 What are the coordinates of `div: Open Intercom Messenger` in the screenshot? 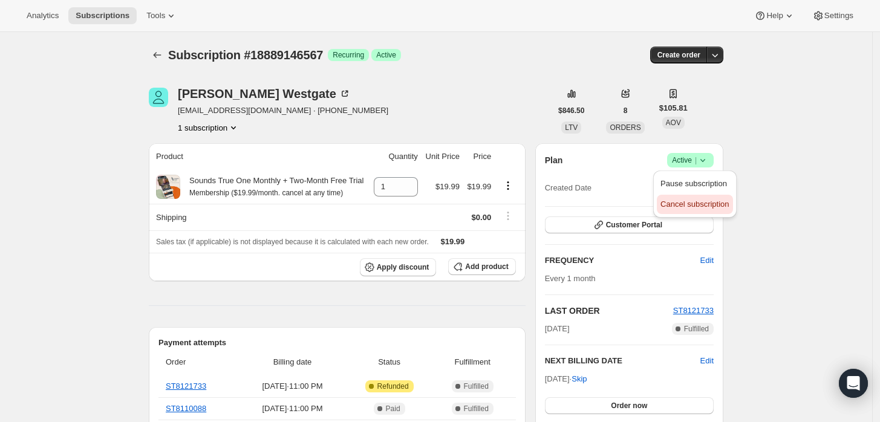 It's located at (854, 384).